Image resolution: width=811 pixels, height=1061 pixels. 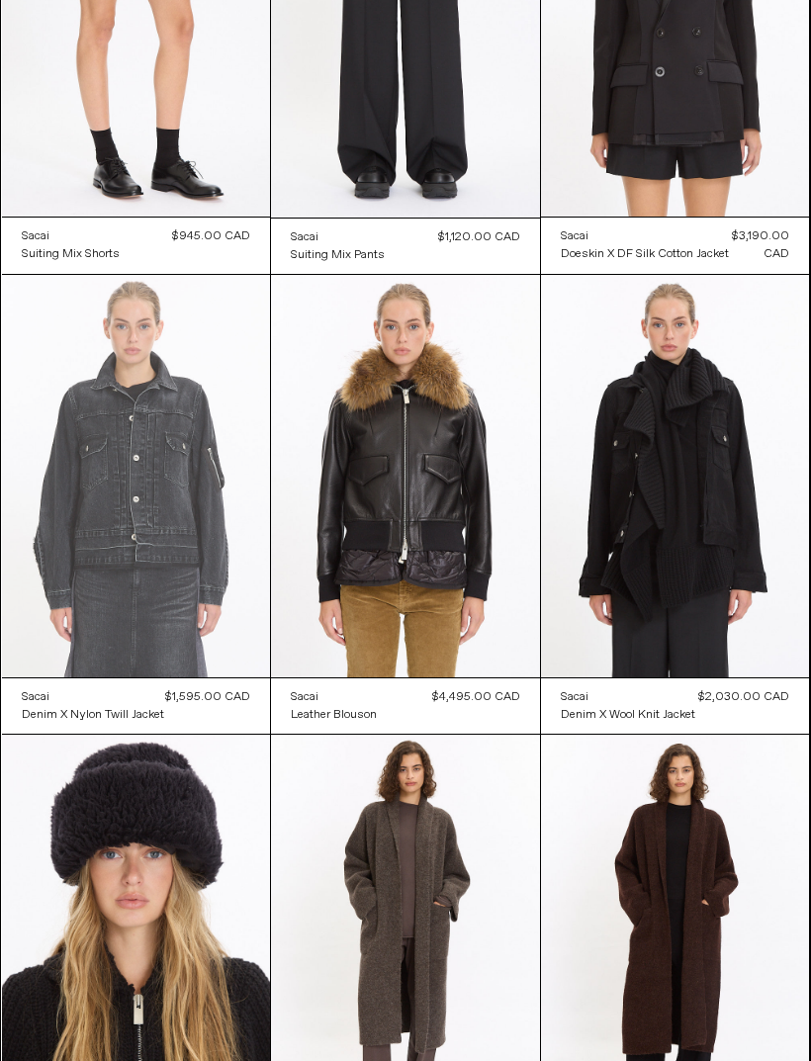 What do you see at coordinates (211, 236) in the screenshot?
I see `div: $945.00 CAD` at bounding box center [211, 236].